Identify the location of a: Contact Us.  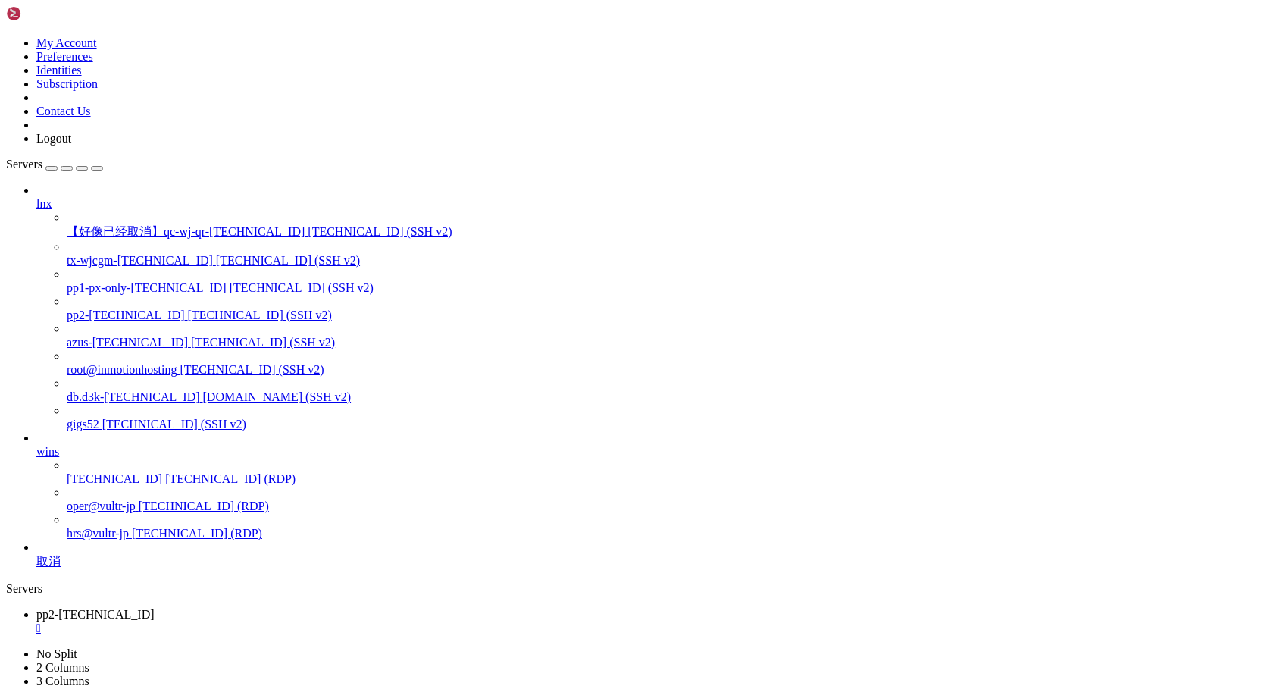
(64, 111).